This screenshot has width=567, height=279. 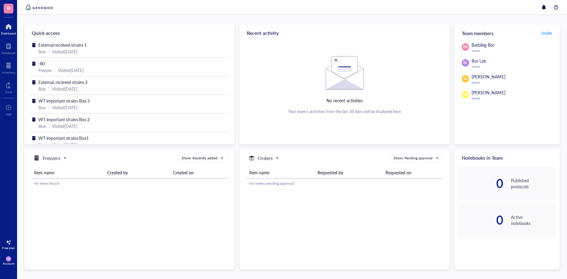 What do you see at coordinates (129, 33) in the screenshot?
I see `div: Quick access` at bounding box center [129, 33].